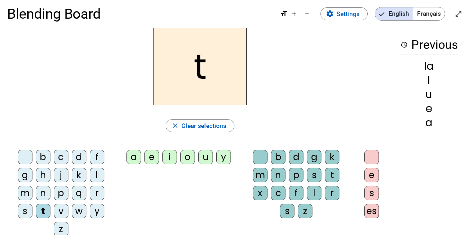  Describe the element at coordinates (307, 14) in the screenshot. I see `mat-icon: remove` at that location.